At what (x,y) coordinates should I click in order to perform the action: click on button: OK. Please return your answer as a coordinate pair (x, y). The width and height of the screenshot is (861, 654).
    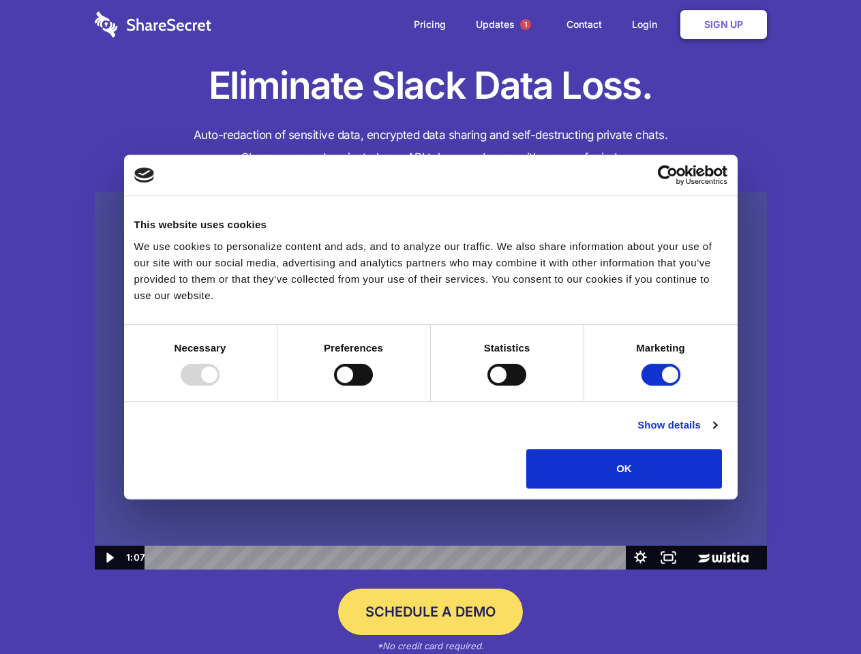
    Looking at the image, I should click on (624, 469).